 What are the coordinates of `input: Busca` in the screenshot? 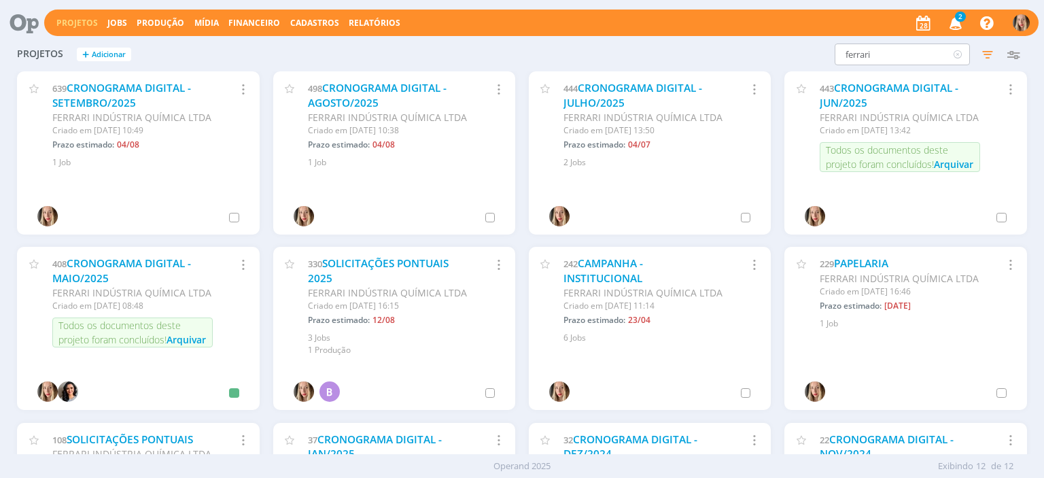 It's located at (902, 54).